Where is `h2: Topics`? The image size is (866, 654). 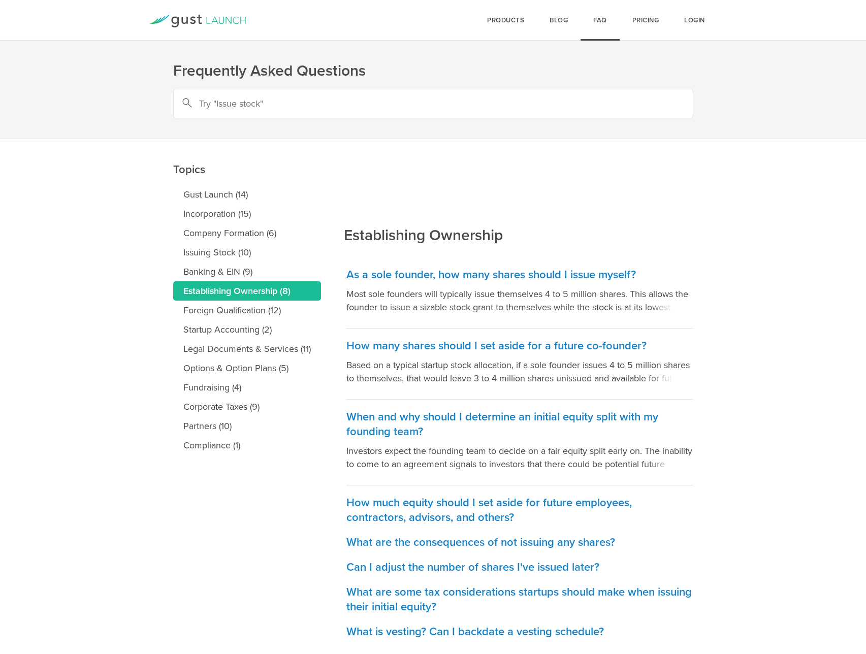 h2: Topics is located at coordinates (247, 135).